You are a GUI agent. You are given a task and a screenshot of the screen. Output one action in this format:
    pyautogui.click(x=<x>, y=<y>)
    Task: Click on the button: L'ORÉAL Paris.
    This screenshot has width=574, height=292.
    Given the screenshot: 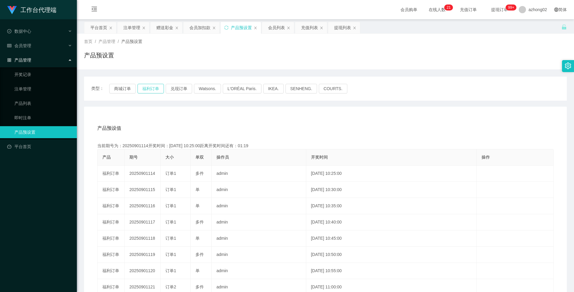 What is the action you would take?
    pyautogui.click(x=242, y=89)
    